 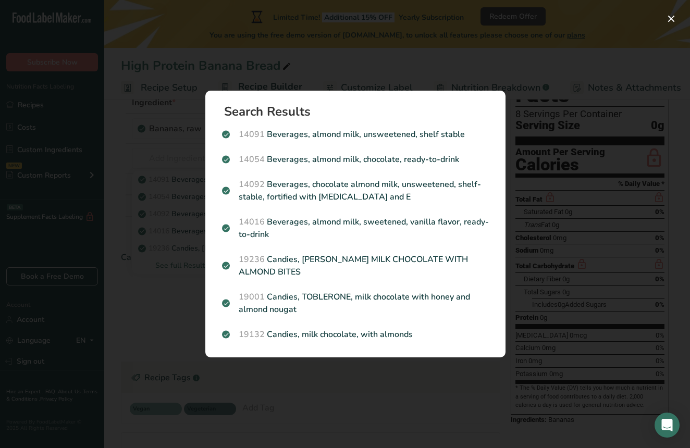 I want to click on p: Candies, TOBLERONE, milk chocolate with honey and almond nougat, so click(x=356, y=304).